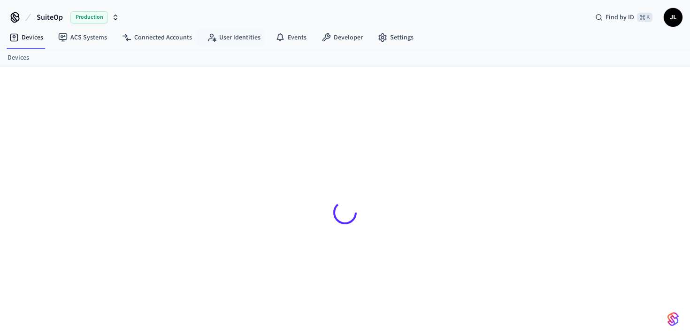  I want to click on img: SeamLogoGradient.69752ec5.svg, so click(673, 319).